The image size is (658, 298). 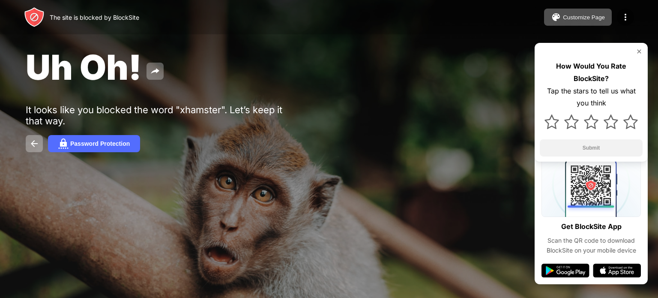 What do you see at coordinates (158, 115) in the screenshot?
I see `div: It looks like you blocked the word "xhamster". Let’s keep it that way.` at bounding box center [158, 115].